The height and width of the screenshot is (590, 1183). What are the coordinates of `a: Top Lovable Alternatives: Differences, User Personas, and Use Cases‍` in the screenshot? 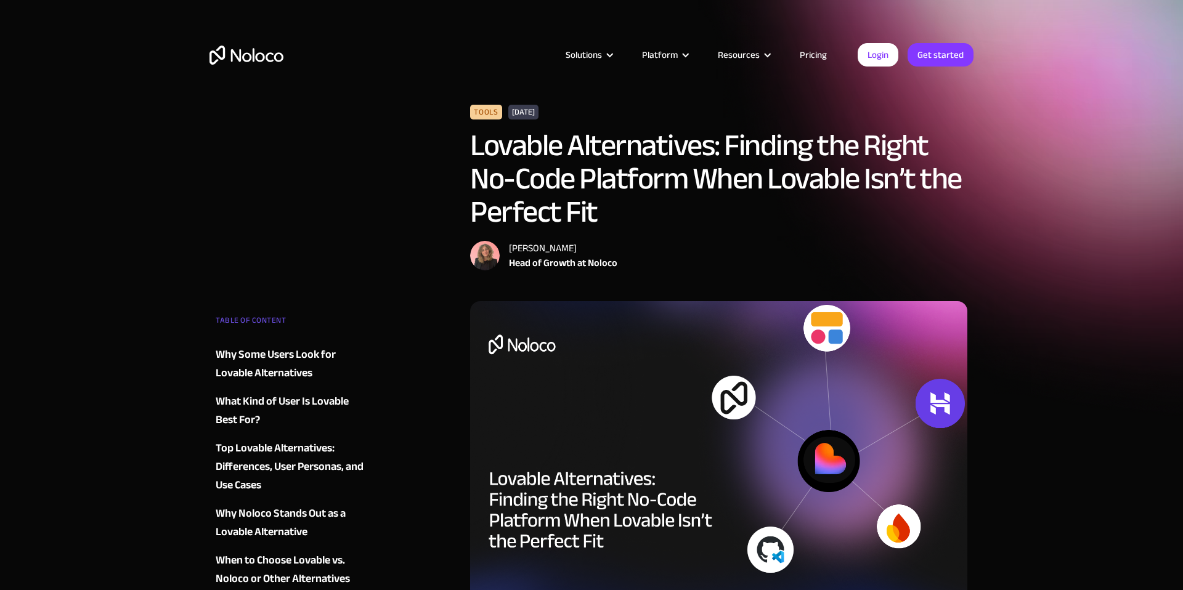 It's located at (290, 467).